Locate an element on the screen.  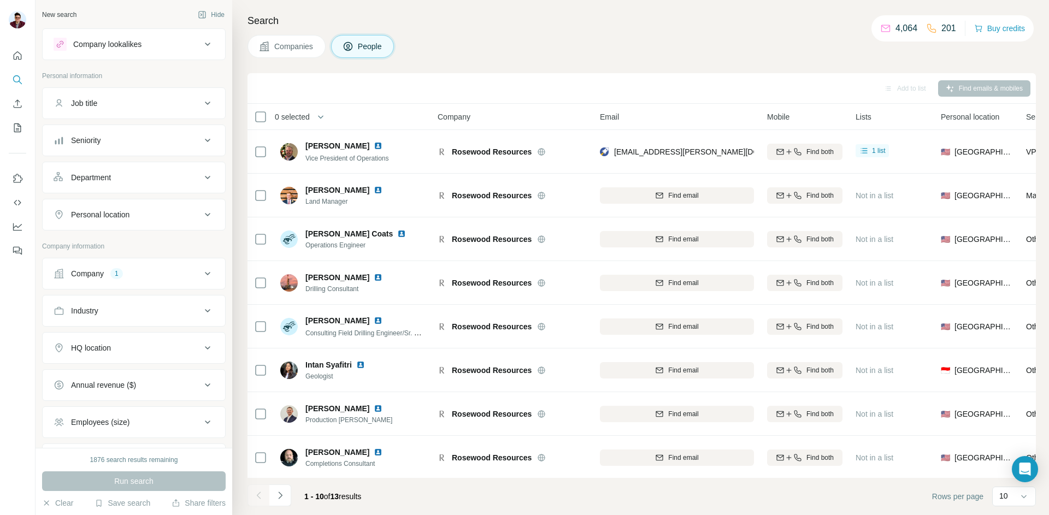
p: Personal information is located at coordinates (134, 76).